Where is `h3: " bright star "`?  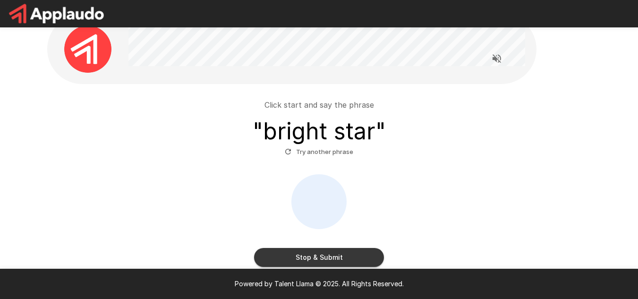
h3: " bright star " is located at coordinates (319, 131).